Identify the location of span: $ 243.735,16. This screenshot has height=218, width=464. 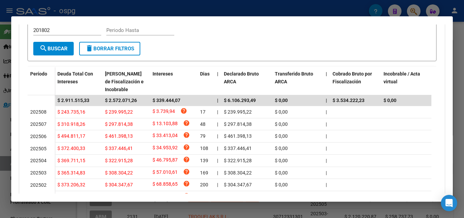
(71, 112).